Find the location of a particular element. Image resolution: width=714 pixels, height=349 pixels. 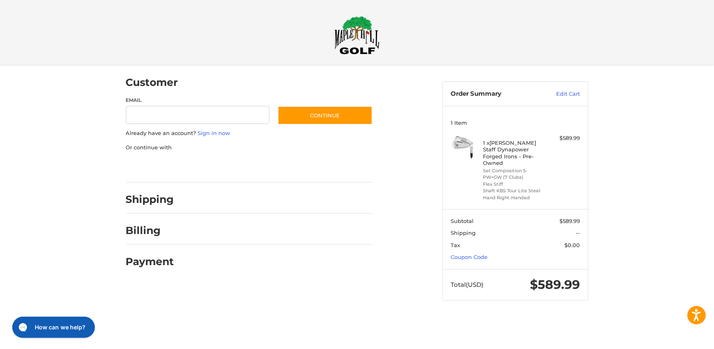

li: Hand Right-Handed is located at coordinates (514, 197).